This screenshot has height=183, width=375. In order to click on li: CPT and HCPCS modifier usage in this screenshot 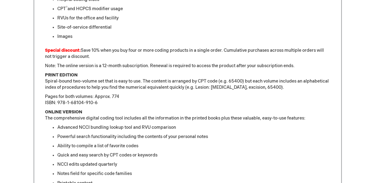, I will do `click(194, 9)`.